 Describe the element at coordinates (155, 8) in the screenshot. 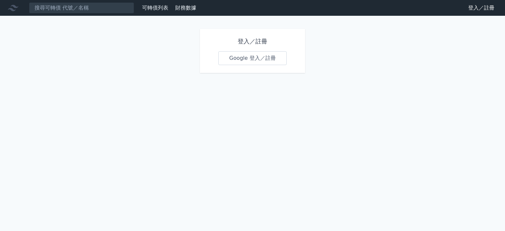

I see `a: 可轉債列表` at that location.